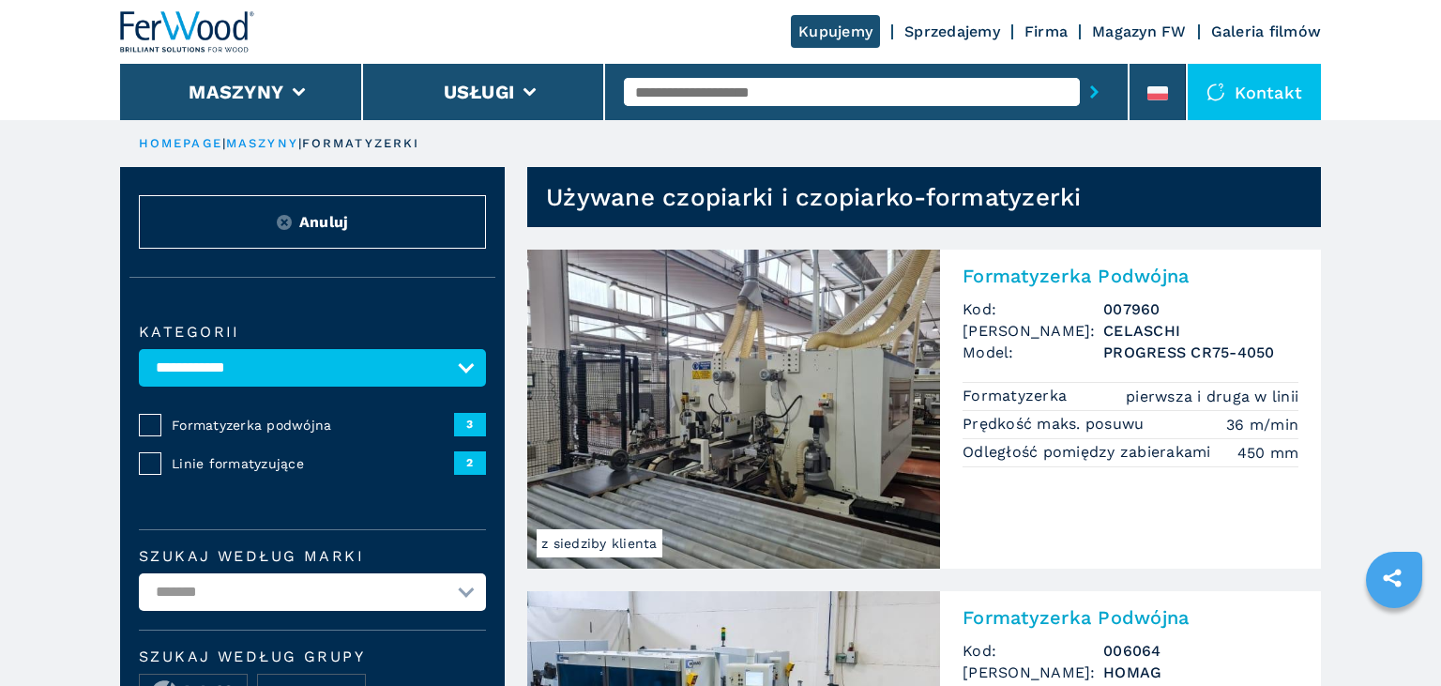 The image size is (1441, 686). Describe the element at coordinates (180, 143) in the screenshot. I see `a: HOMEPAGE` at that location.